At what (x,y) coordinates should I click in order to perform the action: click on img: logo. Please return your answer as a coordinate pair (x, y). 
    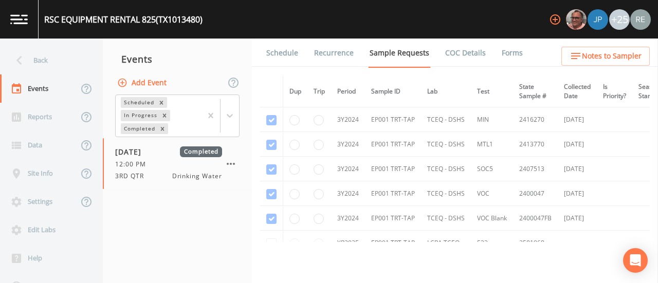
    Looking at the image, I should click on (19, 19).